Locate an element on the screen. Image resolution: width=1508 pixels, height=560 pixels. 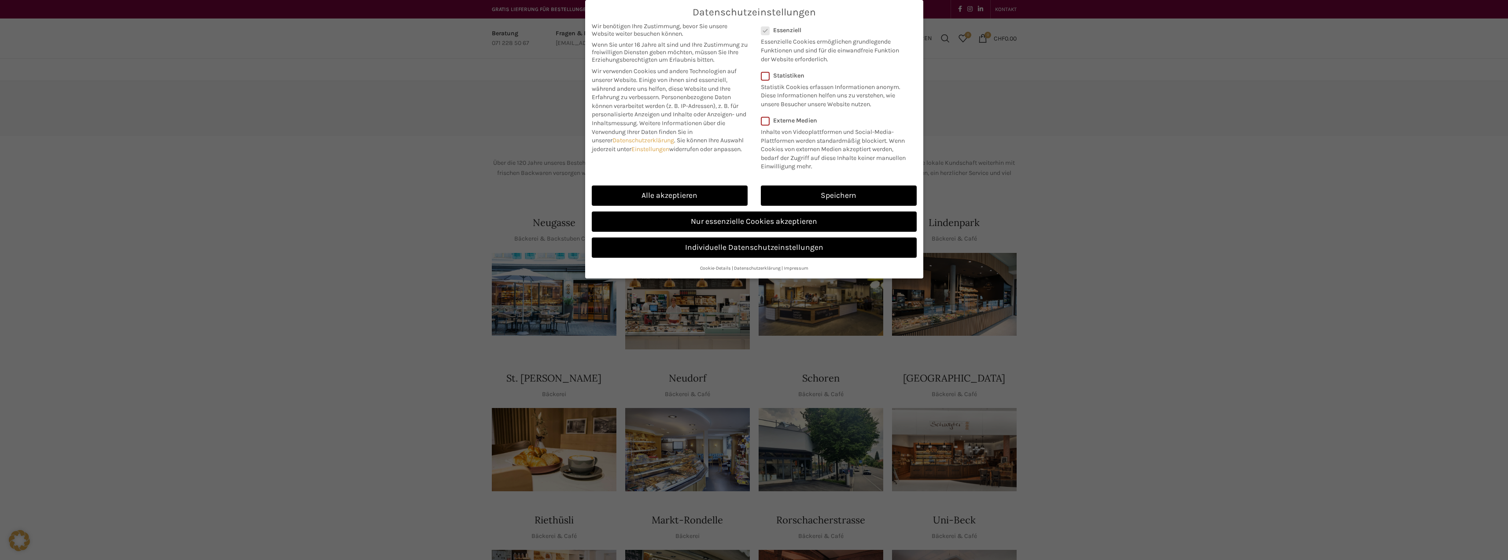
p: Statistik Cookies erfassen Informationen anonym. Diese Informationen helfen uns zu verstehen, wie... is located at coordinates (833, 94).